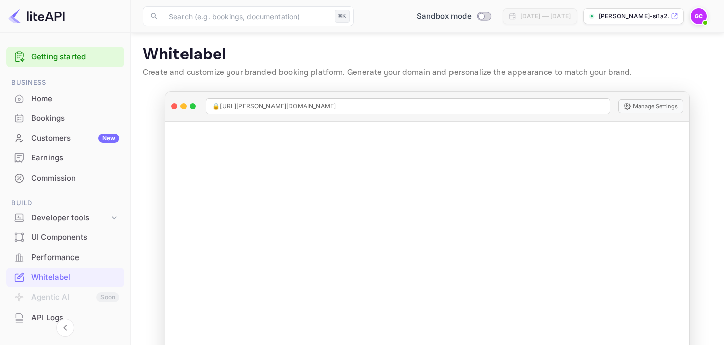 The image size is (724, 345). What do you see at coordinates (65, 157) in the screenshot?
I see `a: Earnings` at bounding box center [65, 157].